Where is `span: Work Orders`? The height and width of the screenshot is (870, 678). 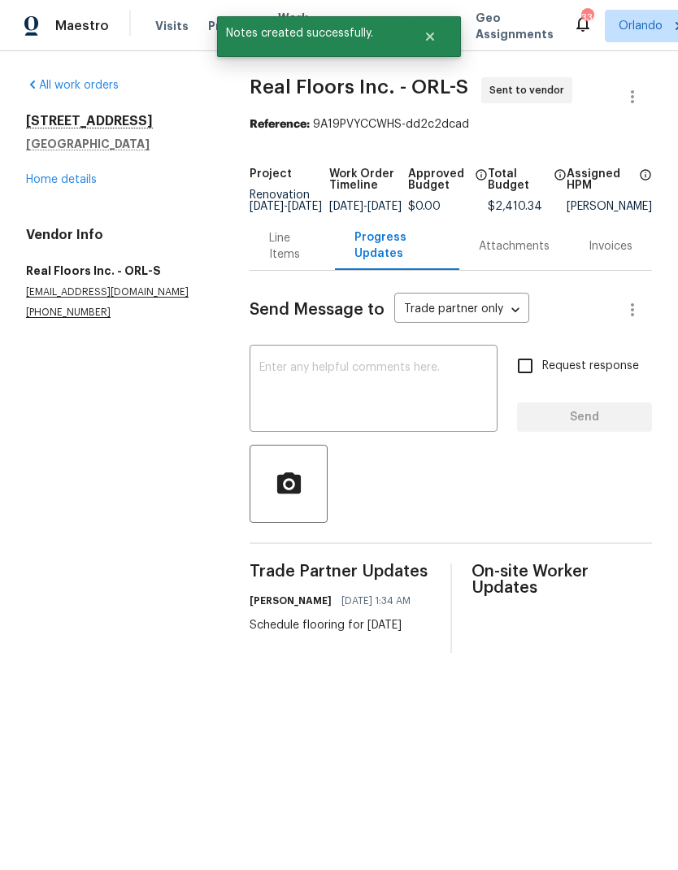 span: Work Orders is located at coordinates (298, 26).